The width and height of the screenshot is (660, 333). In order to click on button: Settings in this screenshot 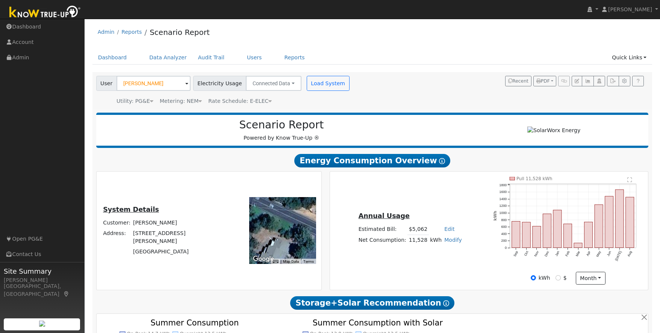, I will do `click(624, 81)`.